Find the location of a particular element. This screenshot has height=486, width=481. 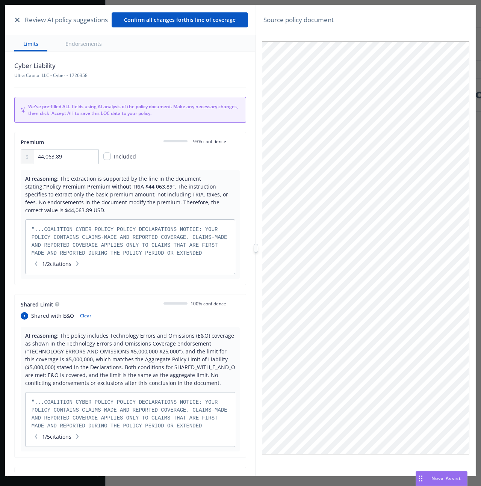

span: We've pre-filled ALL fields using AI analysis of the policy document. Make any necessary changes,... is located at coordinates (134, 110).